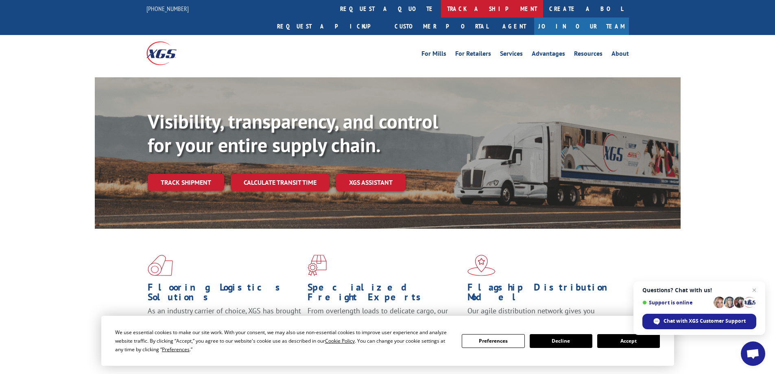  I want to click on img: xgs-icon-flagship-distribution-model-red, so click(481, 265).